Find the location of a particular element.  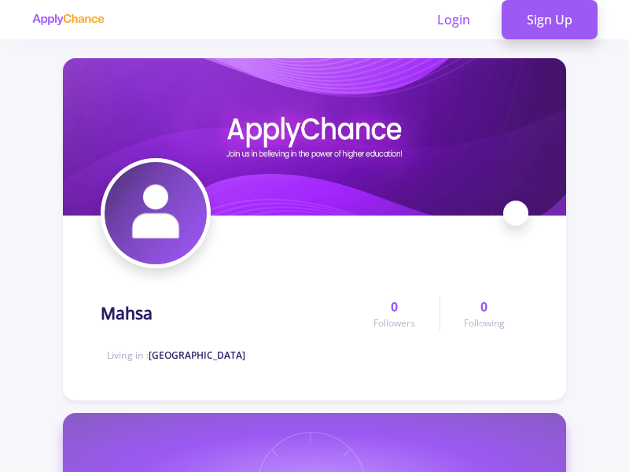

img: applychance logo text only is located at coordinates (68, 20).